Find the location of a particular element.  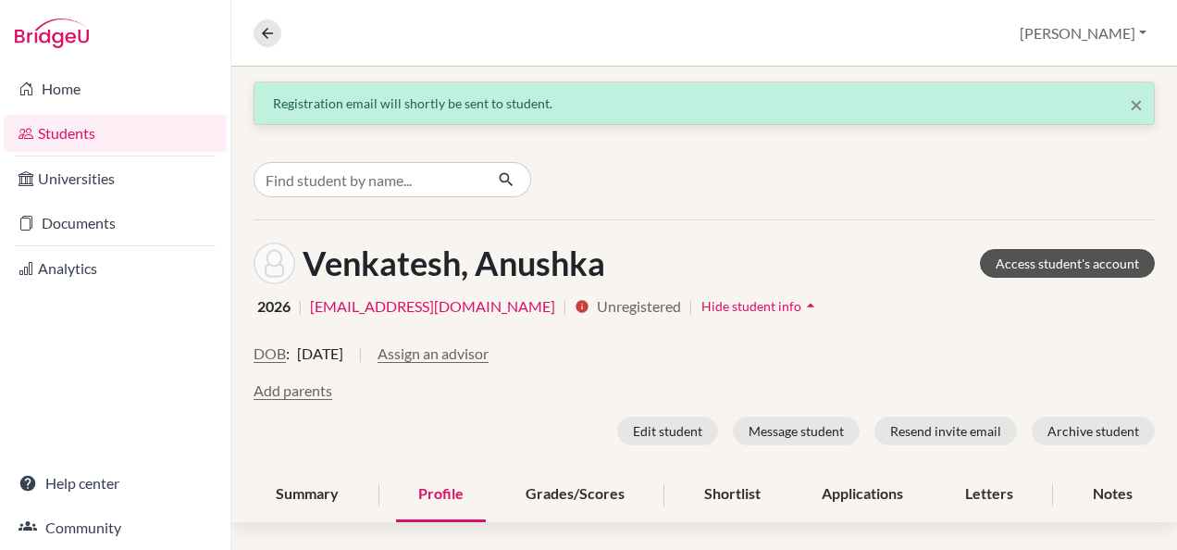

a: Help center is located at coordinates (115, 483).